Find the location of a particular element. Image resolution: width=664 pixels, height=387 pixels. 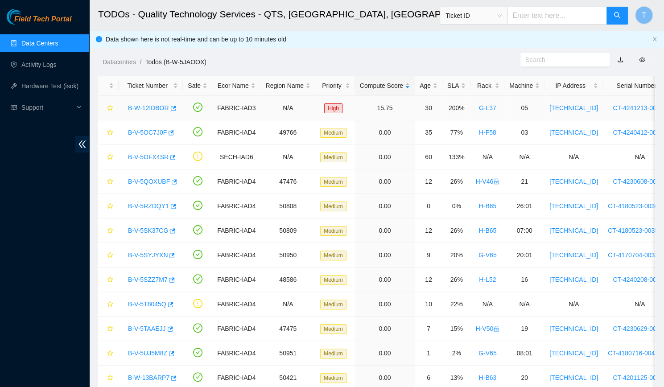

td: FABRIC-IAD3 is located at coordinates (236, 108).